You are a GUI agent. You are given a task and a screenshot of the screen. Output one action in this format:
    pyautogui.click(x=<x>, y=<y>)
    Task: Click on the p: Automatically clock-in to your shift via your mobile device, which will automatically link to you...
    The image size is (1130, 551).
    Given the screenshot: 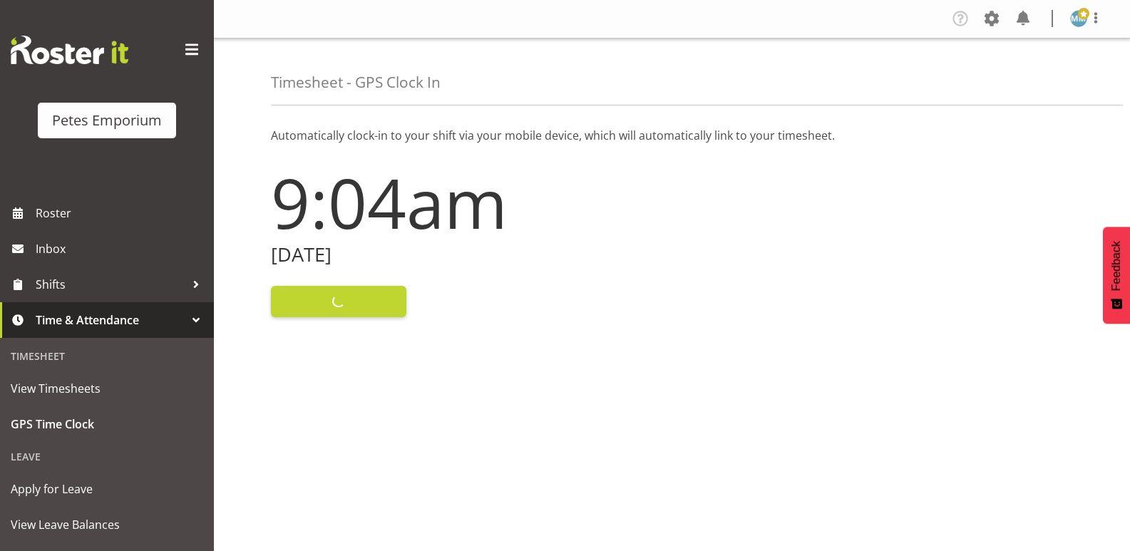 What is the action you would take?
    pyautogui.click(x=671, y=135)
    